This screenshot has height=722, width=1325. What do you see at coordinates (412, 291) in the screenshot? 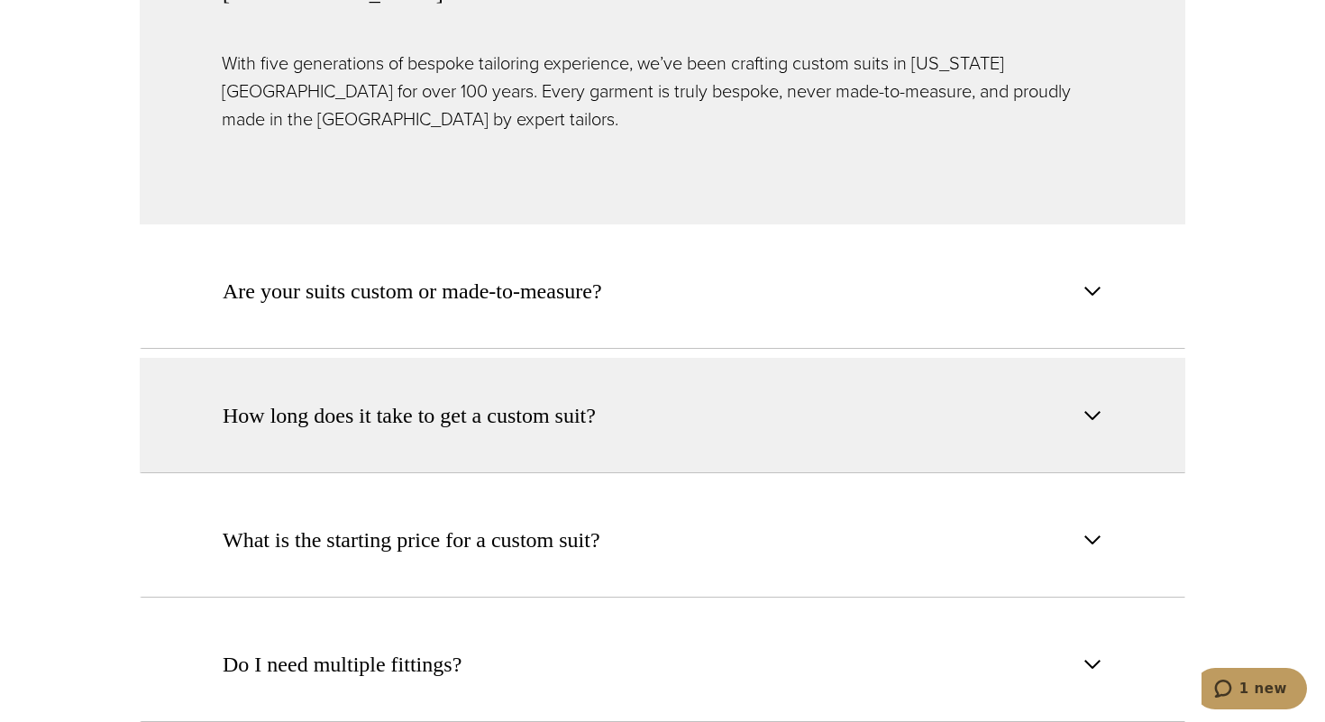
I see `span: Are your suits custom or made-to-measure?` at bounding box center [412, 291].